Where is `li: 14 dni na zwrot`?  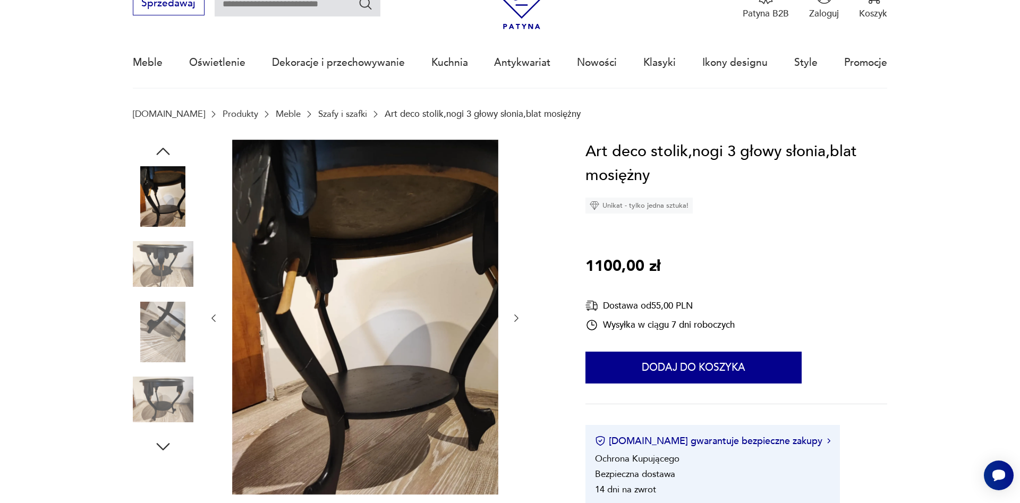 li: 14 dni na zwrot is located at coordinates (625, 489).